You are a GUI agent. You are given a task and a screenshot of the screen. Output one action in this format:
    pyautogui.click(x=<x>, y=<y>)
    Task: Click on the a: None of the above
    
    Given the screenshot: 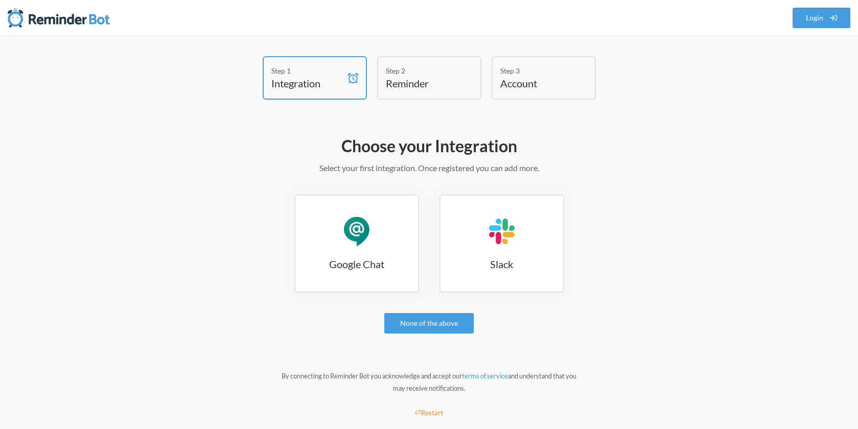 What is the action you would take?
    pyautogui.click(x=429, y=323)
    